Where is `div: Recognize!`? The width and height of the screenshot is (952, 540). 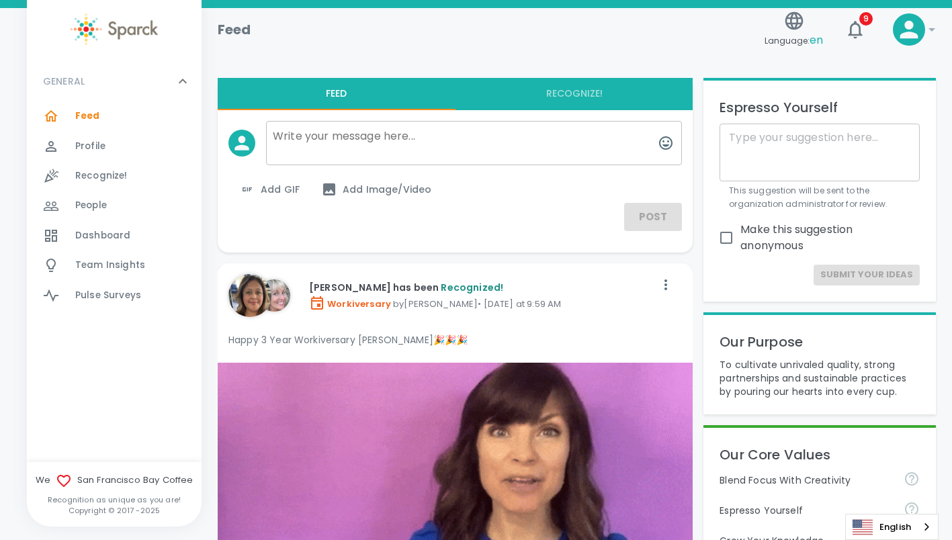
div: Recognize! is located at coordinates (114, 176).